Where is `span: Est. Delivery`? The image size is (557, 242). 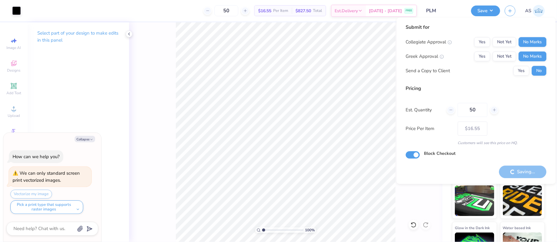
span: Est. Delivery is located at coordinates (346, 11).